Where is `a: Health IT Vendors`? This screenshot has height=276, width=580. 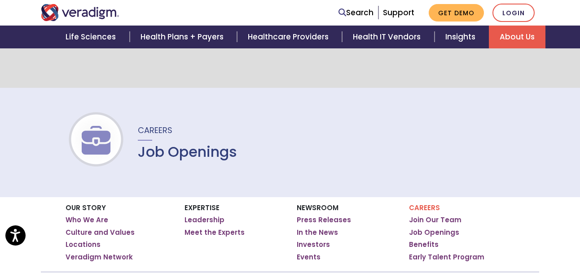
a: Health IT Vendors is located at coordinates (388, 37).